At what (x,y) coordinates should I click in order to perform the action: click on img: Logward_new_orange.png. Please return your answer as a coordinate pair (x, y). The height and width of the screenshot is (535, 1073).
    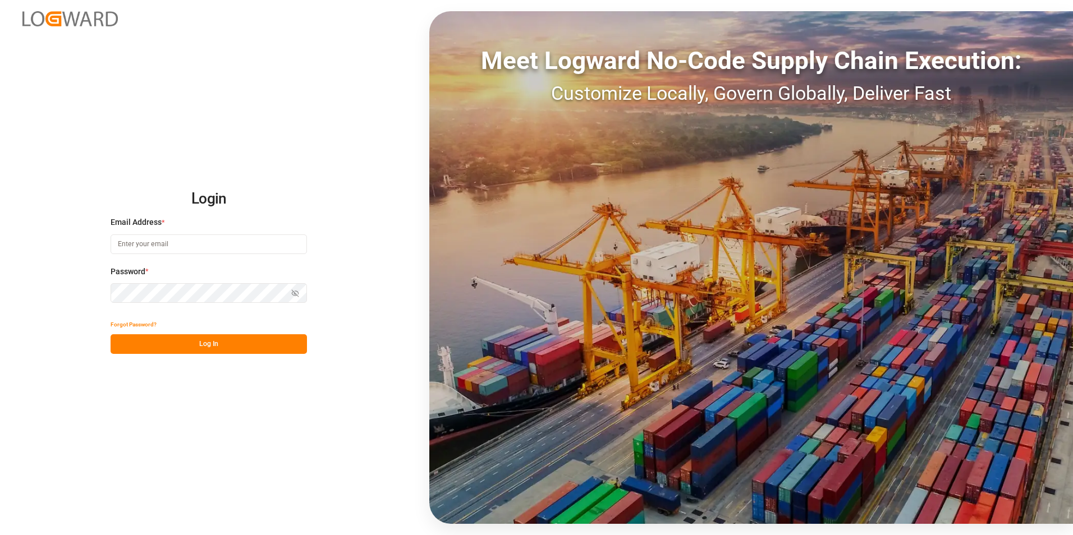
    Looking at the image, I should click on (70, 19).